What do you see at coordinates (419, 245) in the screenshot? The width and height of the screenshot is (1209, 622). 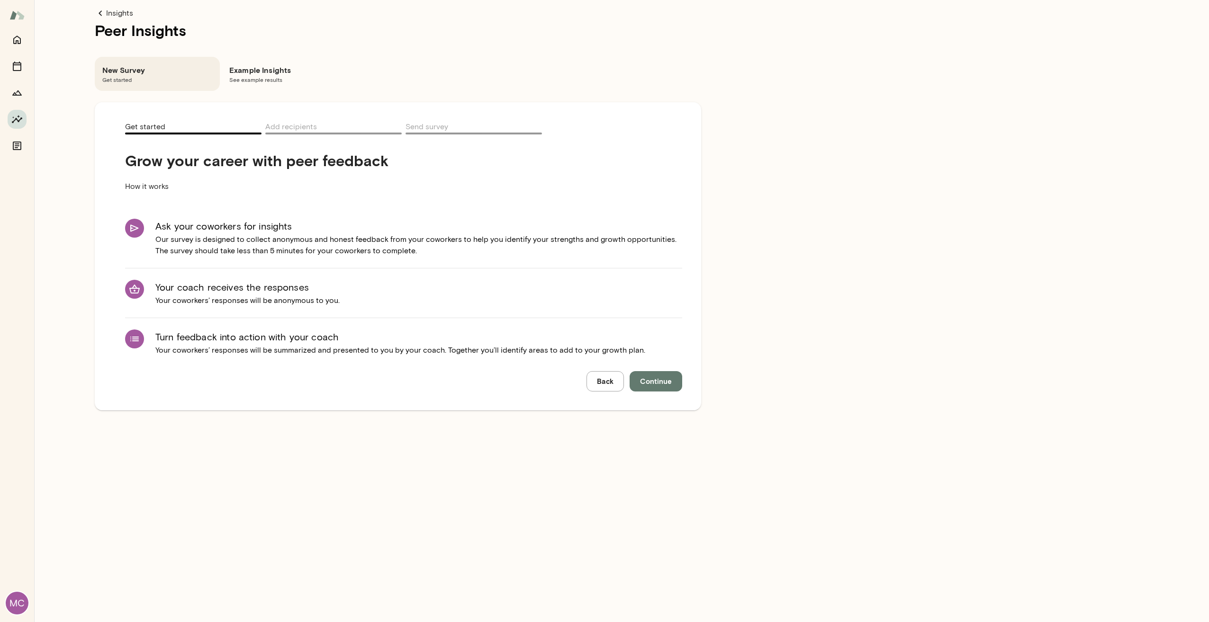 I see `p: Our survey is designed to collect anonymous and honest feedback from your coworkers to help you i...` at bounding box center [419, 245].